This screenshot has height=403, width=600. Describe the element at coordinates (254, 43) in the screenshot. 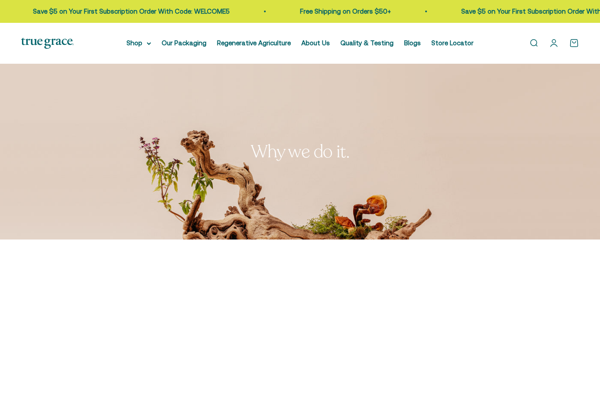

I see `a: Regenerative Agriculture` at that location.